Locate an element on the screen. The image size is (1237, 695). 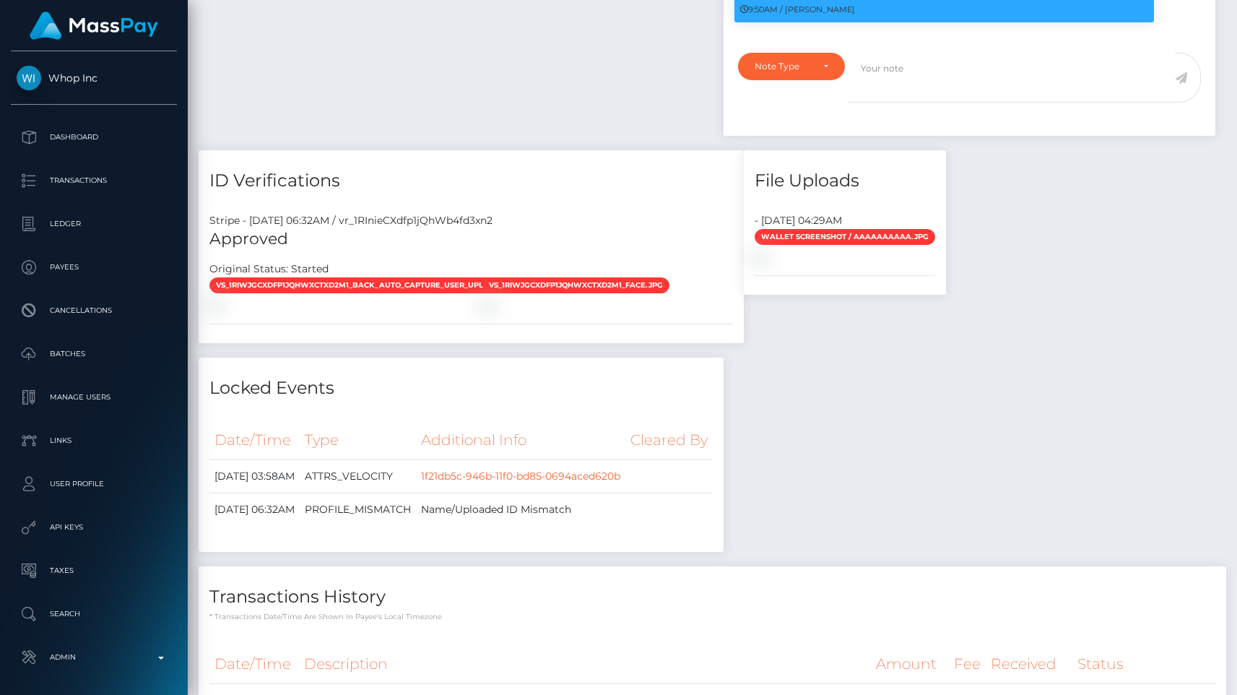
a: Manage Users is located at coordinates (94, 397).